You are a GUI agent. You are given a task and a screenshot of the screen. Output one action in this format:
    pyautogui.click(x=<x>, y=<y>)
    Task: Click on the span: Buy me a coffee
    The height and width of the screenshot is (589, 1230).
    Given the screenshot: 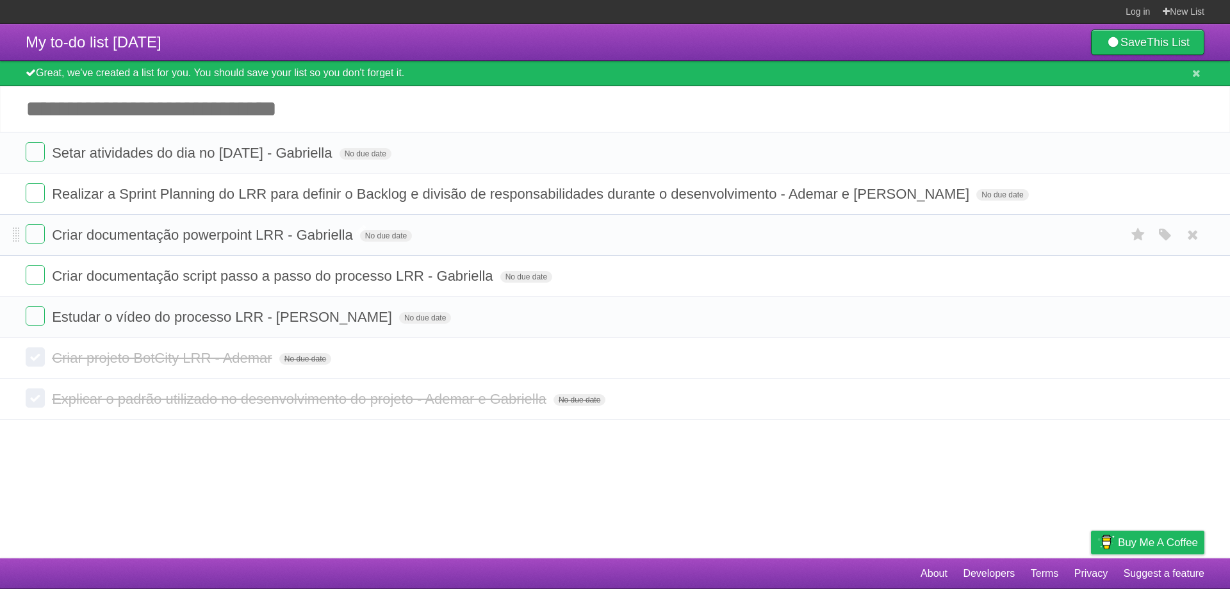 What is the action you would take?
    pyautogui.click(x=1158, y=542)
    